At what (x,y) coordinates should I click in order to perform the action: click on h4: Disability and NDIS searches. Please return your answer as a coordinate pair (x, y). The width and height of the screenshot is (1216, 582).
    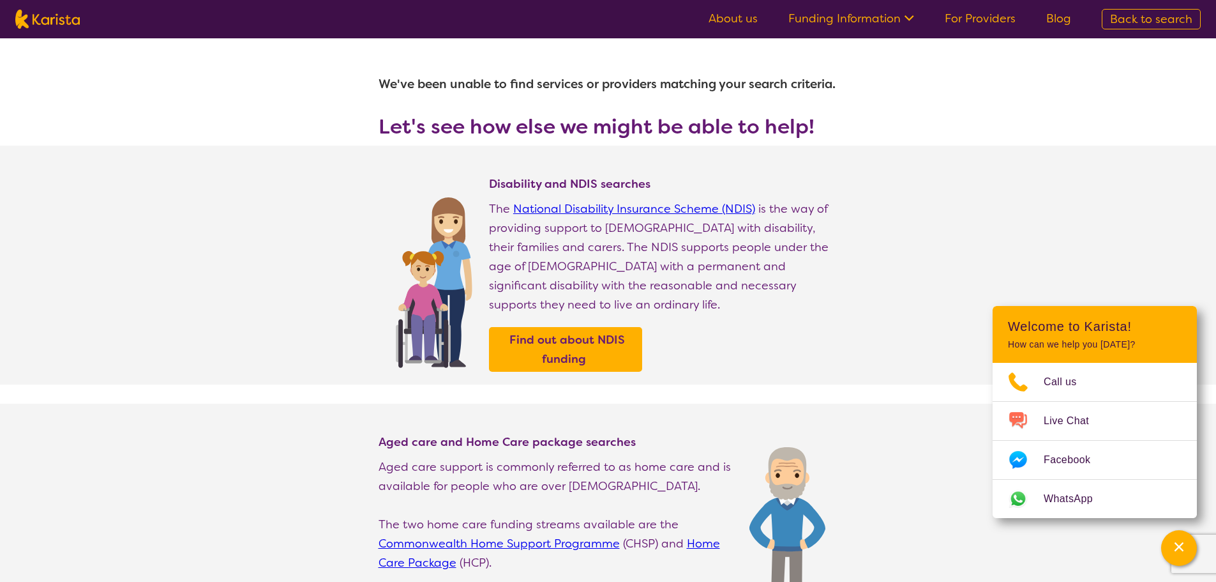
    Looking at the image, I should click on (663, 184).